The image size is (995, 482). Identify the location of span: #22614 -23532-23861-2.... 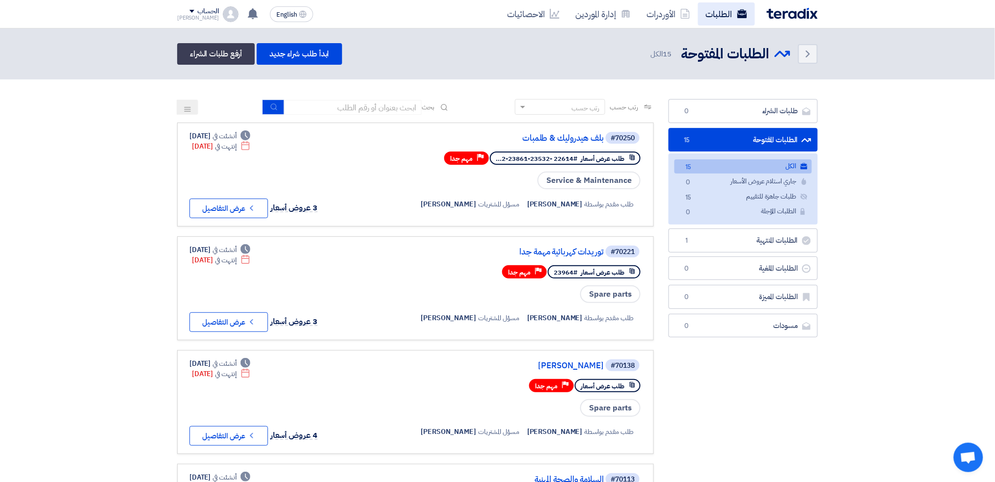
(536, 159).